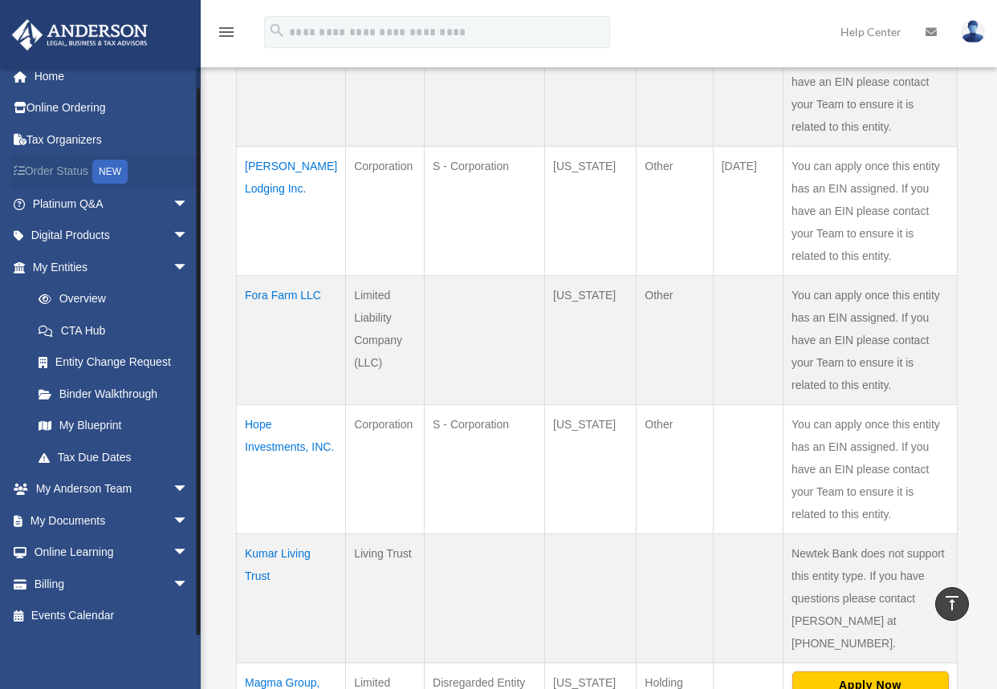 The width and height of the screenshot is (997, 689). Describe the element at coordinates (112, 553) in the screenshot. I see `a: Online Learningarrow_drop_down` at that location.